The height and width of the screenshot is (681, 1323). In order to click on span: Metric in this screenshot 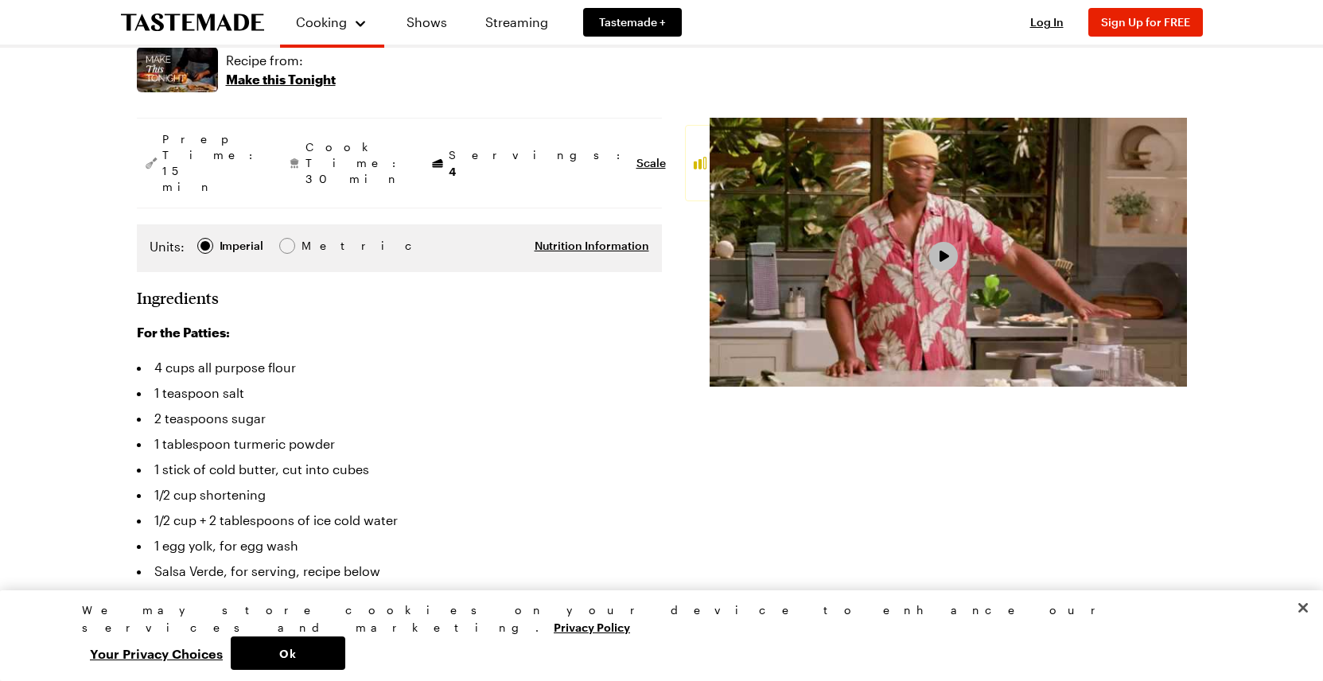, I will do `click(319, 246)`.